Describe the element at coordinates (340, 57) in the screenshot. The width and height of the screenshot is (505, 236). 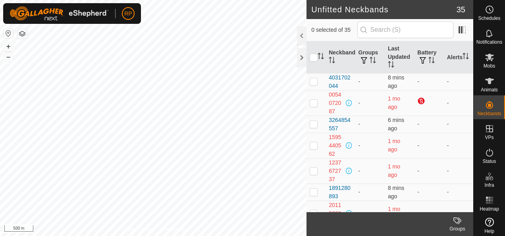
I see `th: Neckband` at that location.